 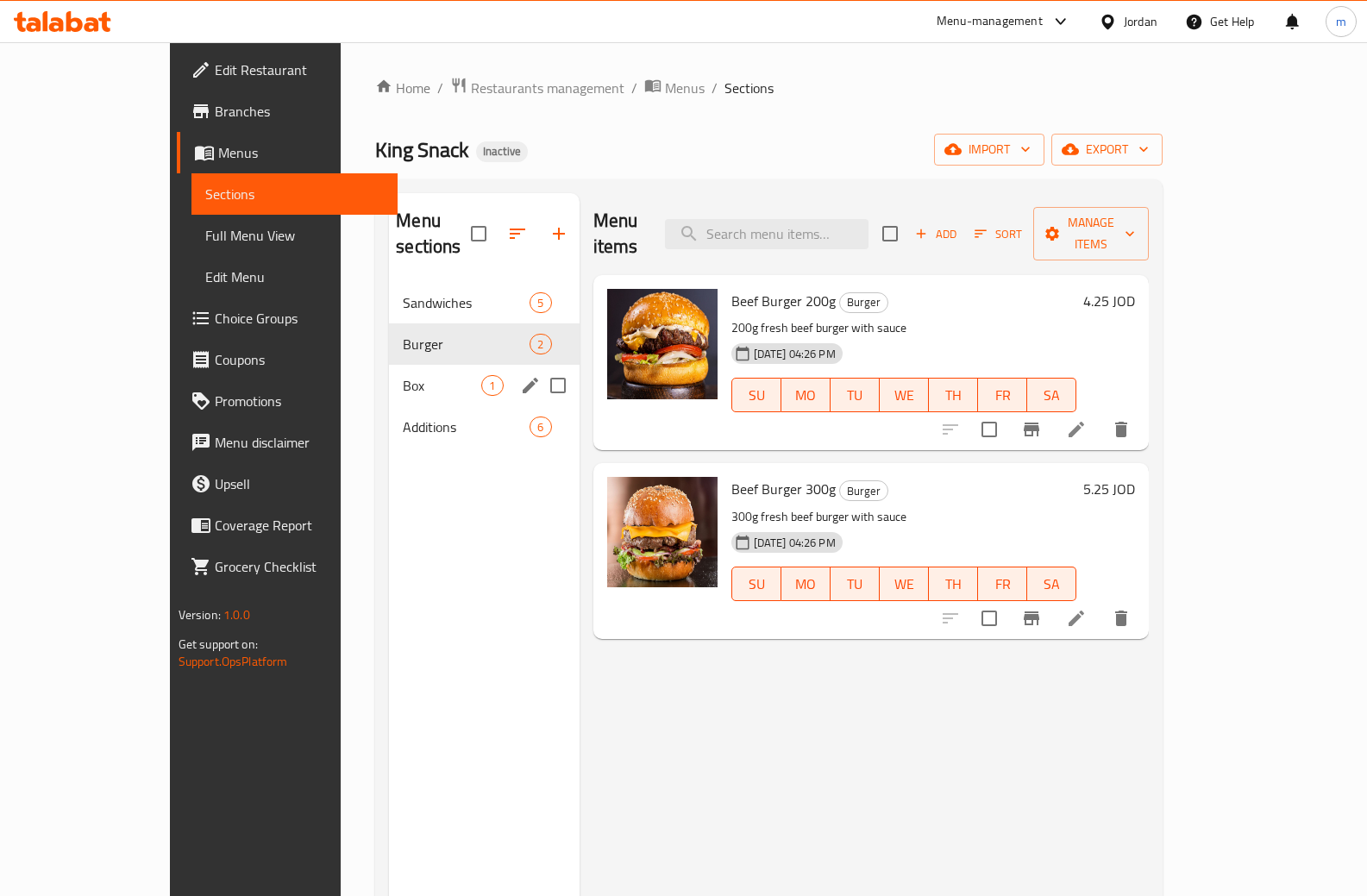 What do you see at coordinates (537, 88) in the screenshot?
I see `a: Restaurants management` at bounding box center [537, 88].